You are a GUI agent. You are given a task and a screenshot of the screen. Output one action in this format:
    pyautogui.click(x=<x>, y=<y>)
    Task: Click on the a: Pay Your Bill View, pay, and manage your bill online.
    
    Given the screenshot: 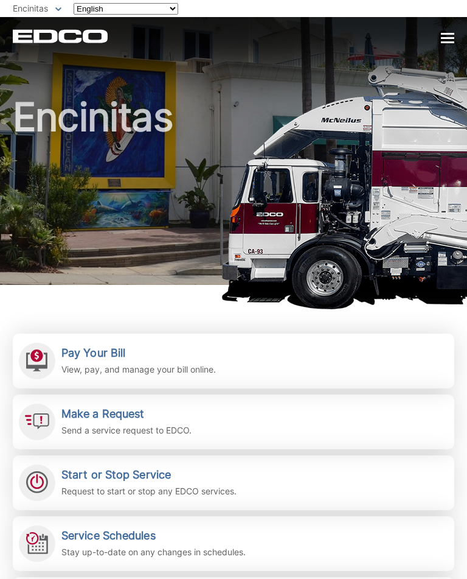 What is the action you would take?
    pyautogui.click(x=234, y=361)
    